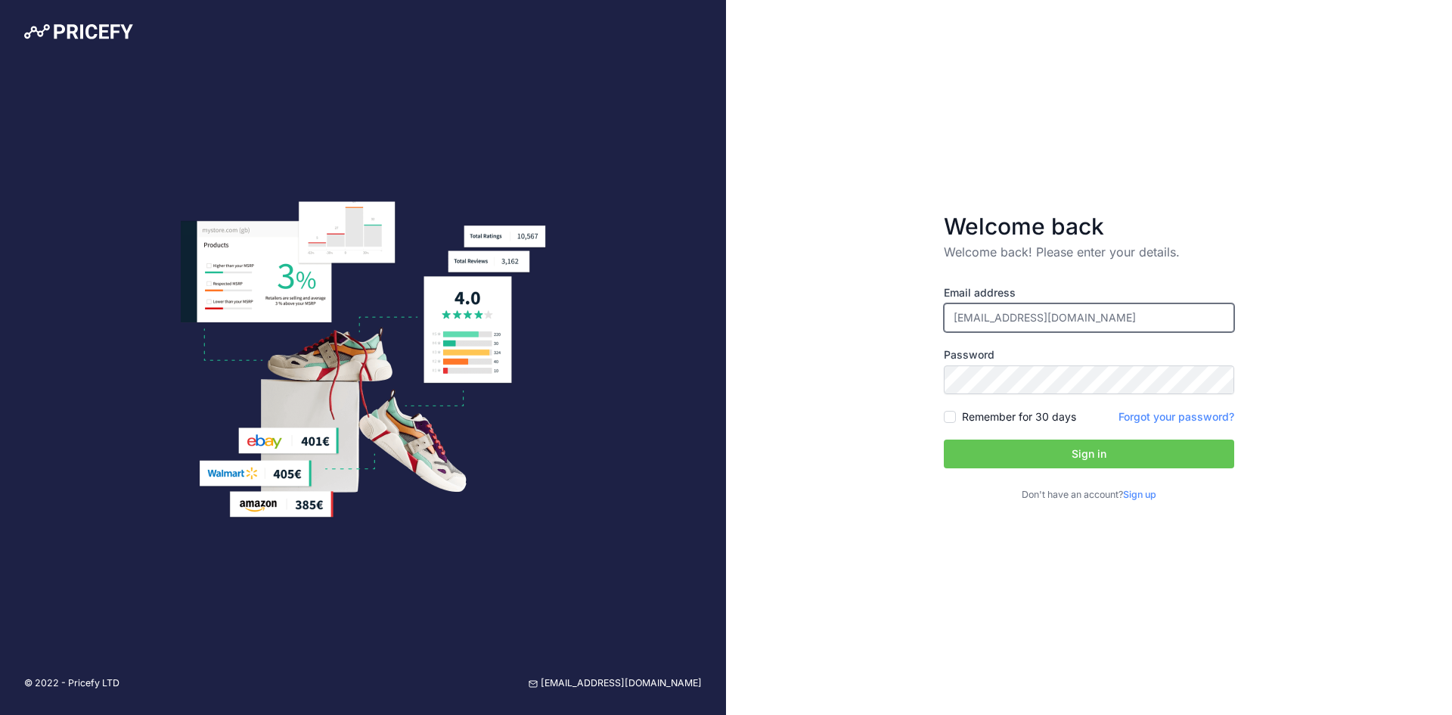  I want to click on label: Remember for 30 days, so click(1019, 417).